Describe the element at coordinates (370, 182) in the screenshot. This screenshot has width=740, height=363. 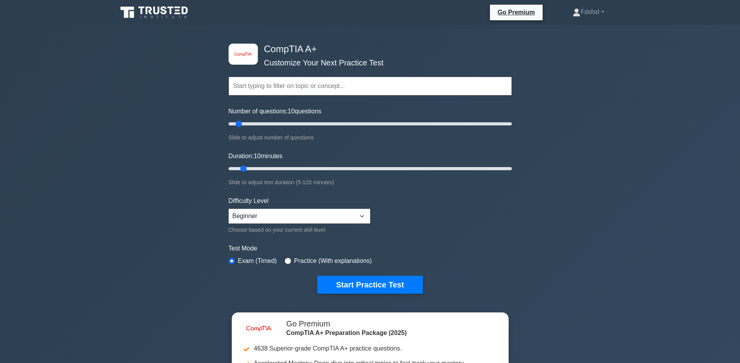
I see `div: Slide to adjust test duration (5-120 minutes)` at that location.